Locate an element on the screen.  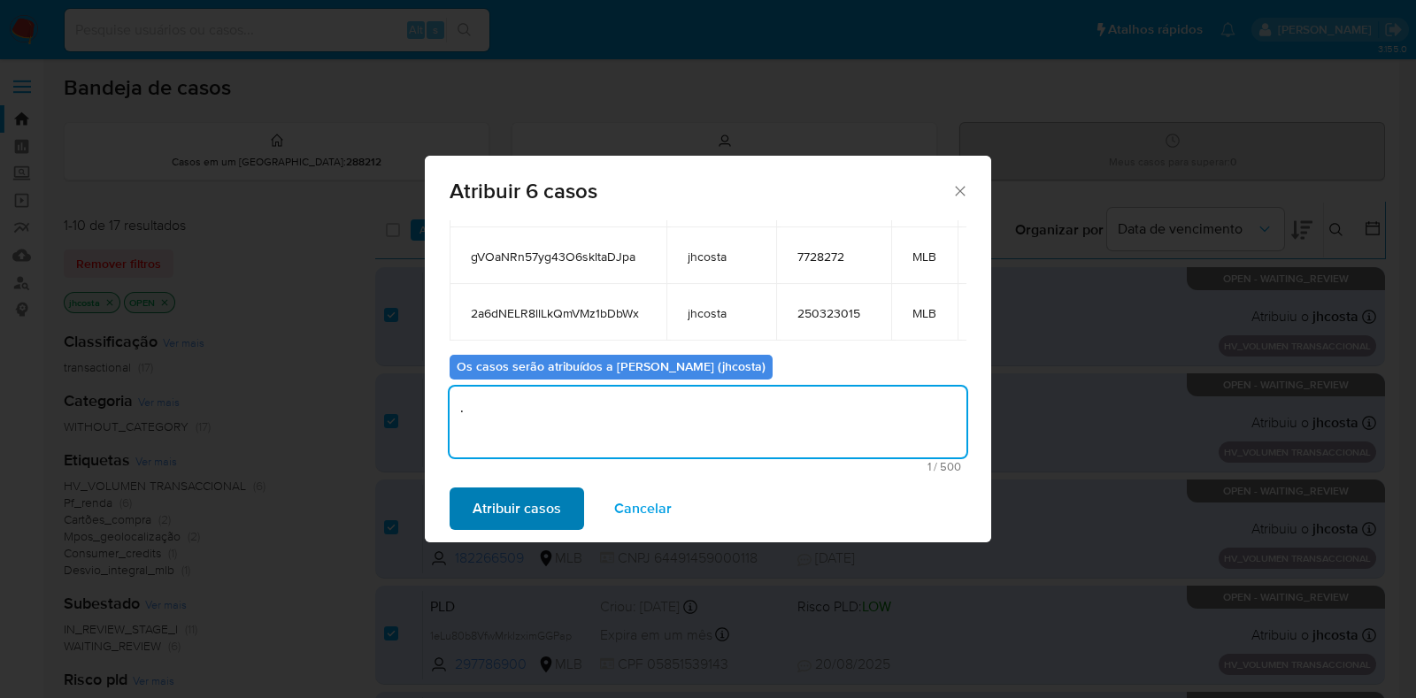
span: Atribuir 6 casos is located at coordinates (700, 191).